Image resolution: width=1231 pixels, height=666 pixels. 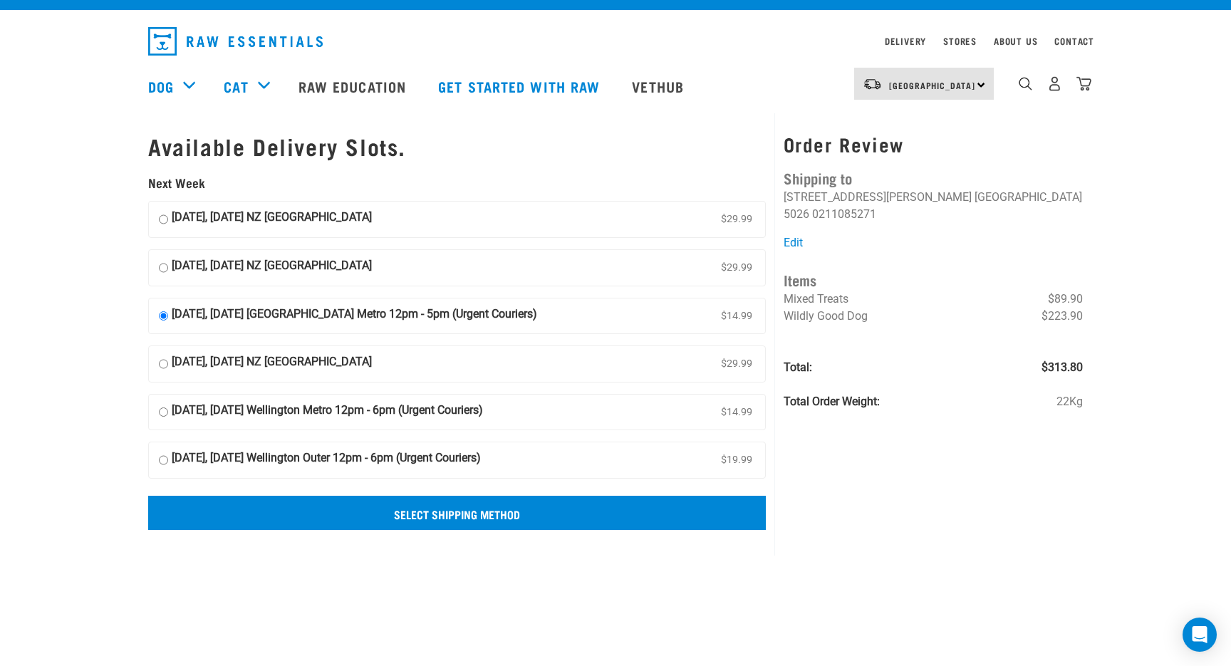 What do you see at coordinates (1054, 83) in the screenshot?
I see `img: user.png` at bounding box center [1054, 83].